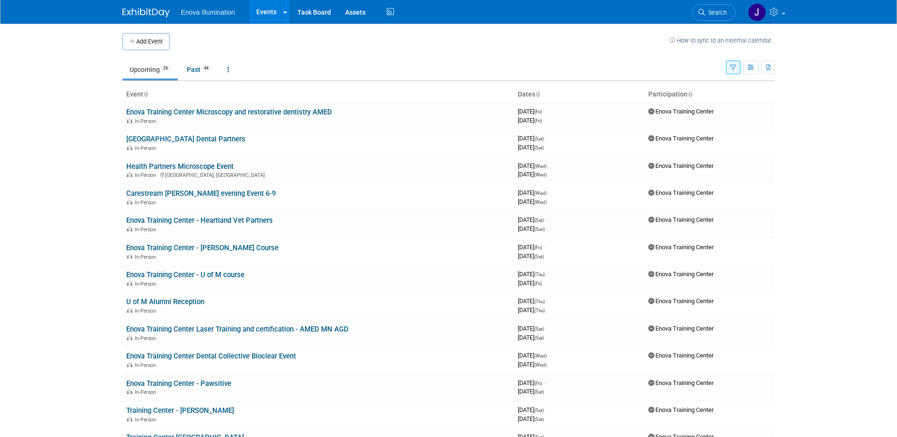 The image size is (897, 437). Describe the element at coordinates (237, 329) in the screenshot. I see `a: Enova Training Center Laser Training and certification - AMED MN AGD` at that location.